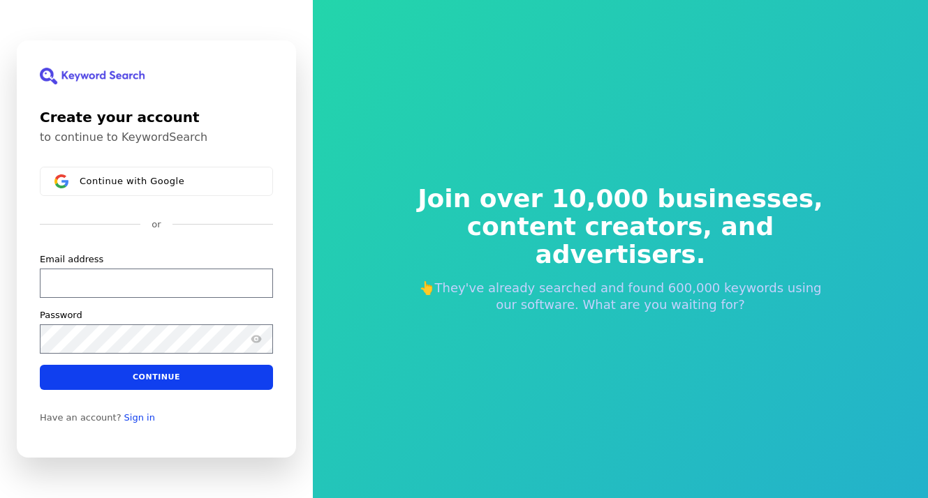 The height and width of the screenshot is (498, 928). I want to click on img: KeywordSearch, so click(92, 76).